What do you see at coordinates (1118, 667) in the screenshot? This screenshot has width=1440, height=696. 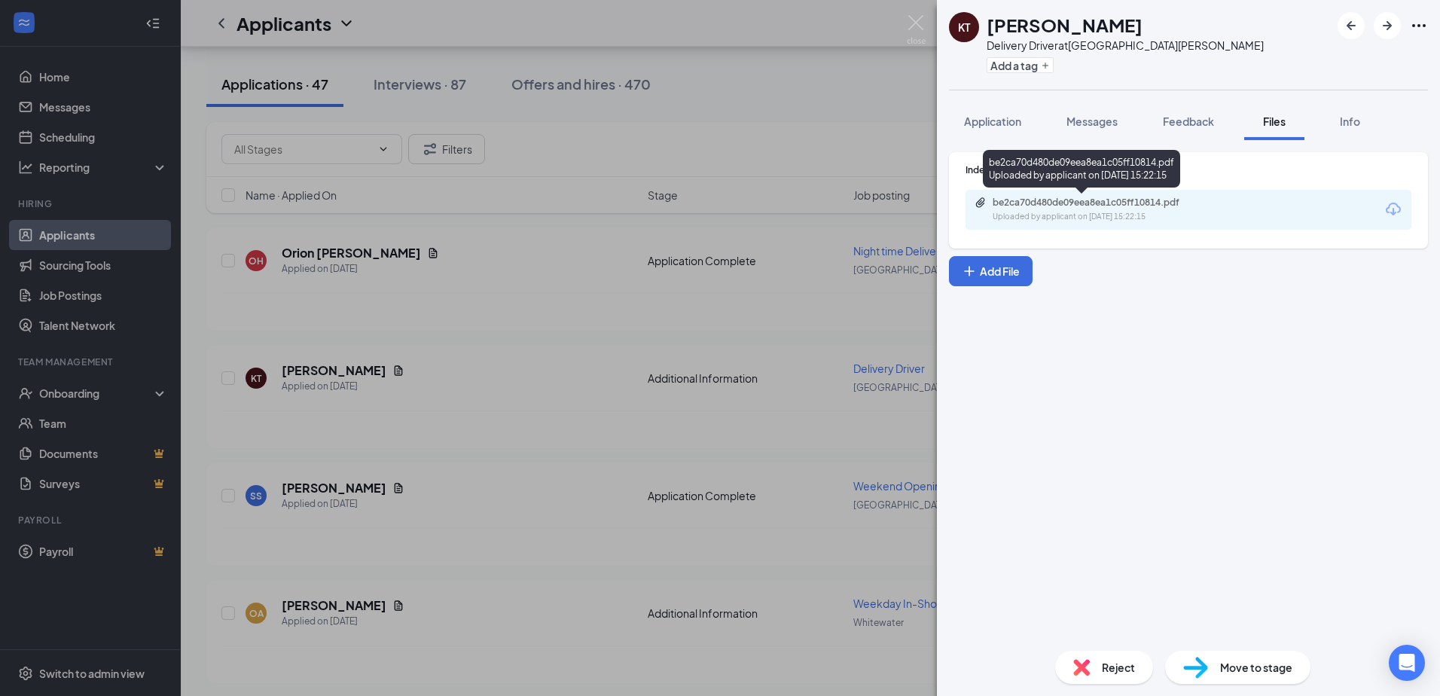 I see `span: Reject` at bounding box center [1118, 667].